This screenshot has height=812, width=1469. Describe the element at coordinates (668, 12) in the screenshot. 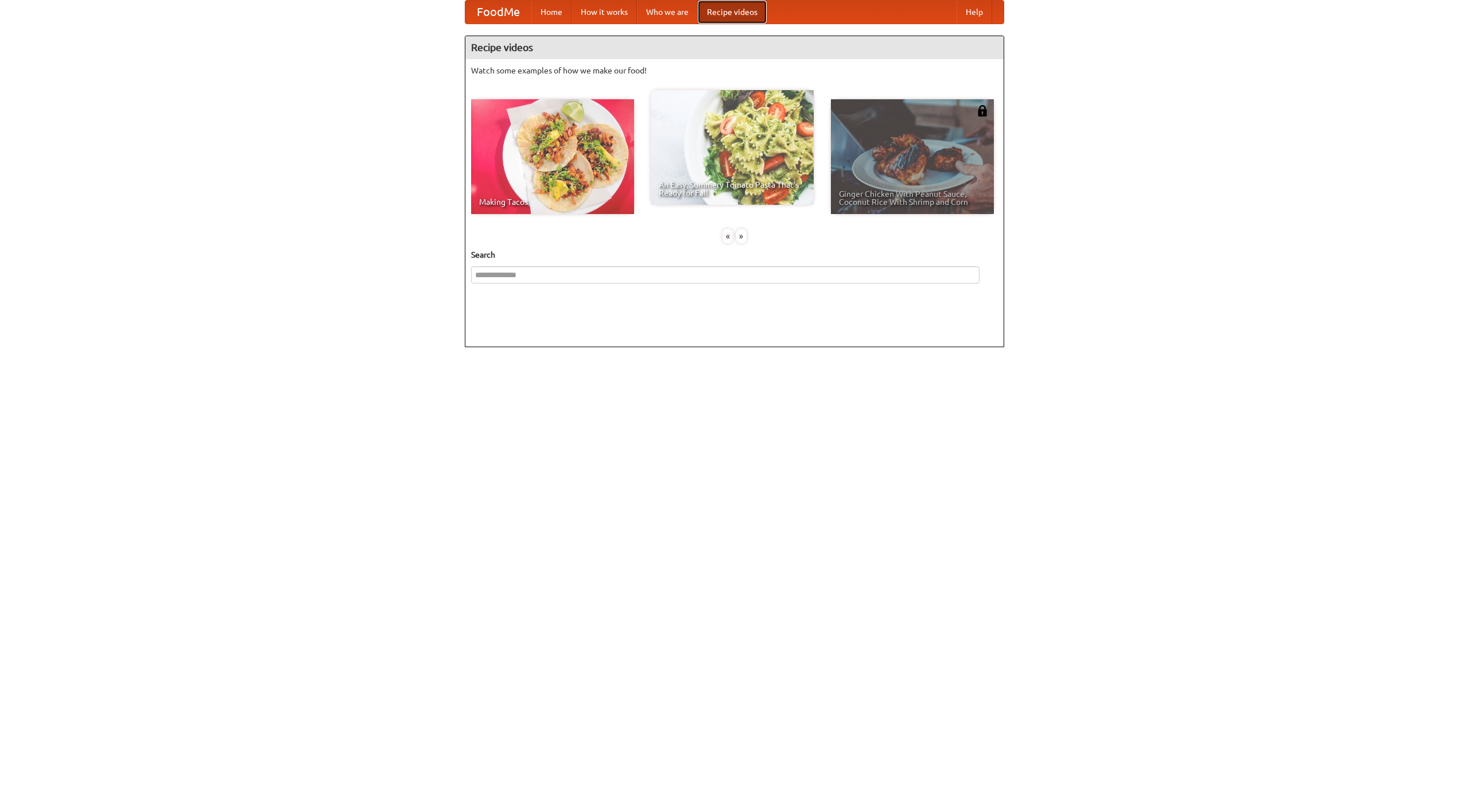

I see `a: Who we are` at that location.